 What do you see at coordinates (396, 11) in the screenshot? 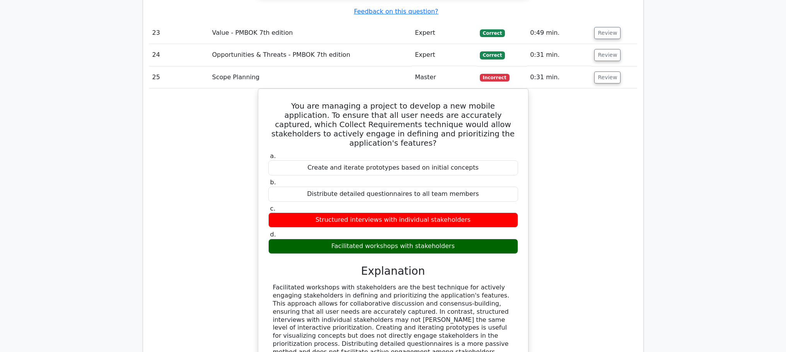
I see `a: Feedback on this question?` at bounding box center [396, 11].